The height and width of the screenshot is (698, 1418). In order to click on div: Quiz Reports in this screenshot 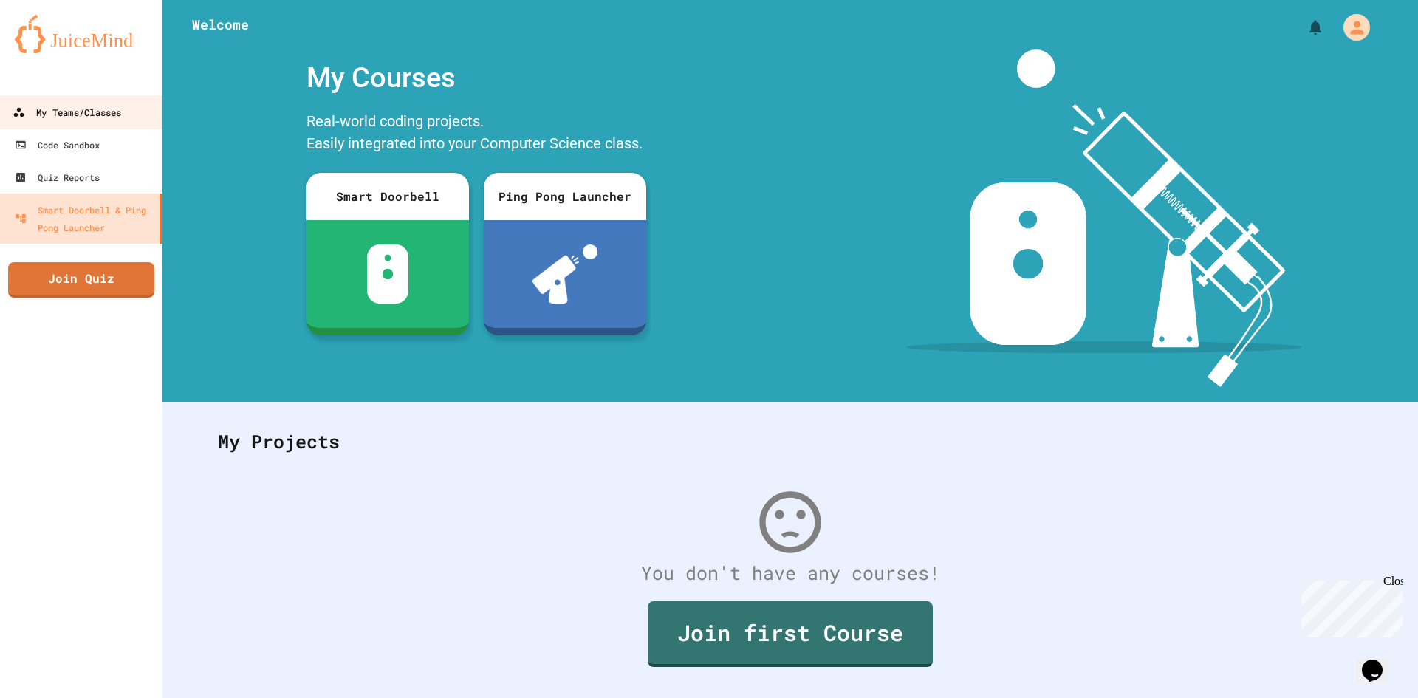, I will do `click(57, 177)`.